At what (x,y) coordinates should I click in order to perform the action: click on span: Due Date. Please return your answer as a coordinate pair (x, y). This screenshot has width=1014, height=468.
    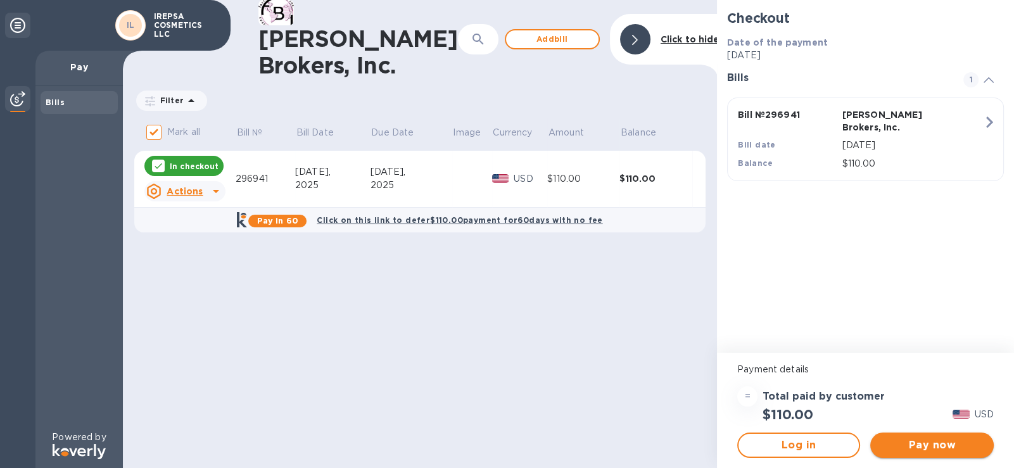
    Looking at the image, I should click on (400, 132).